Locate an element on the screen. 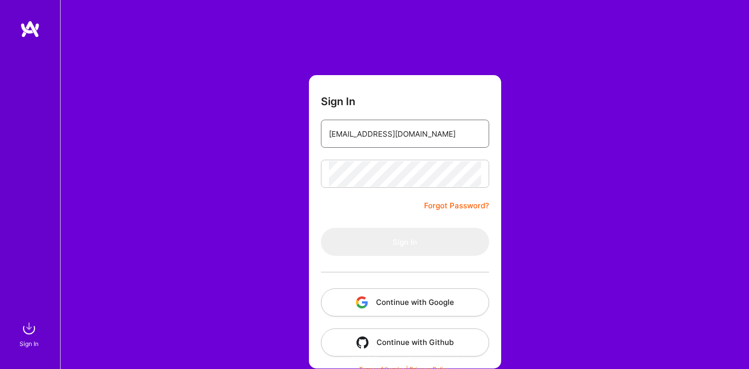 The width and height of the screenshot is (749, 369). div: Sign In is located at coordinates (29, 343).